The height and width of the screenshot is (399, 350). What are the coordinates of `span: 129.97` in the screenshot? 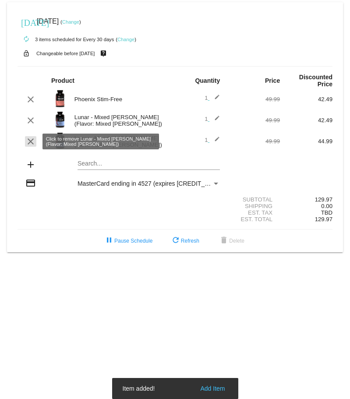 It's located at (324, 219).